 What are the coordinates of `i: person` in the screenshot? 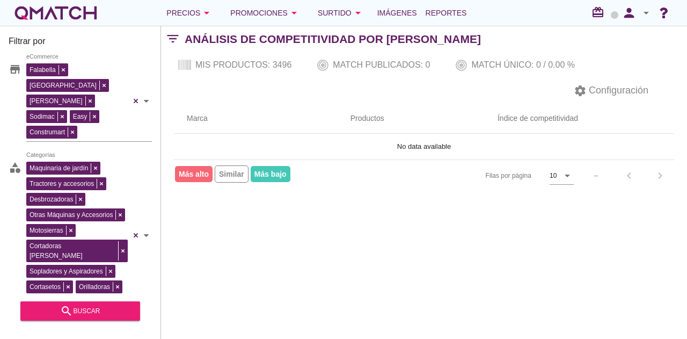 It's located at (629, 13).